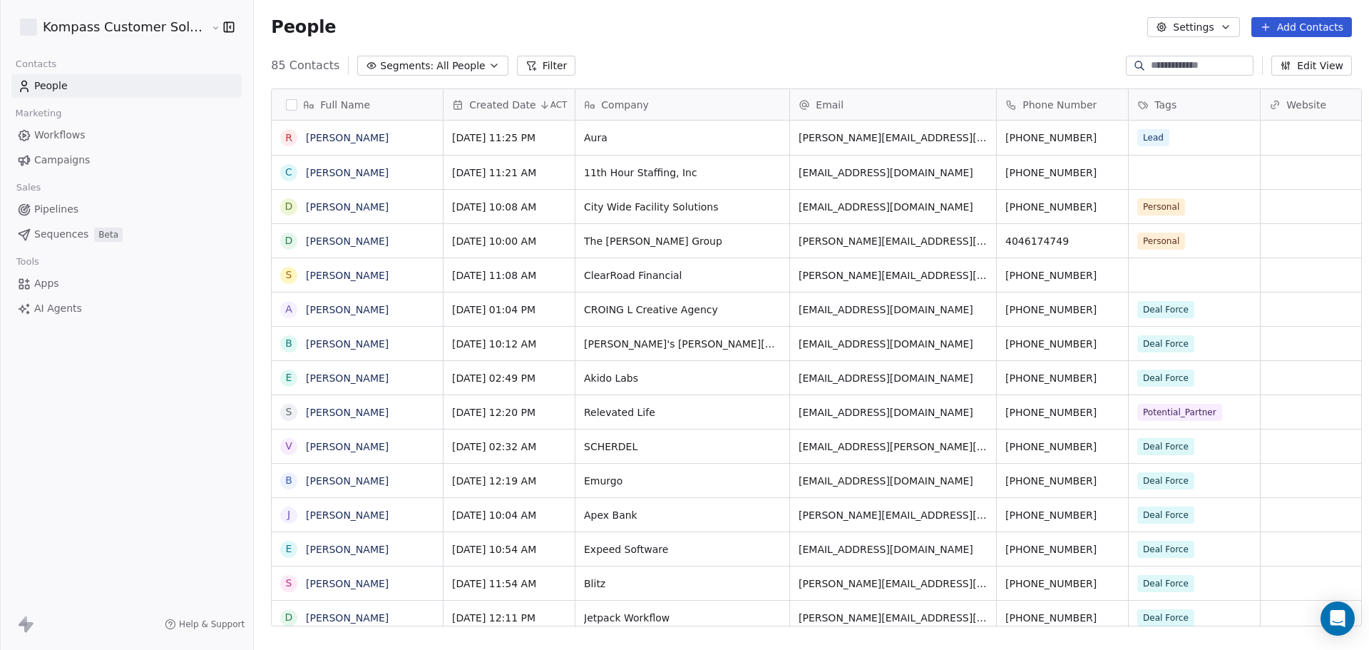  What do you see at coordinates (1153, 138) in the screenshot?
I see `span: Lead` at bounding box center [1153, 138].